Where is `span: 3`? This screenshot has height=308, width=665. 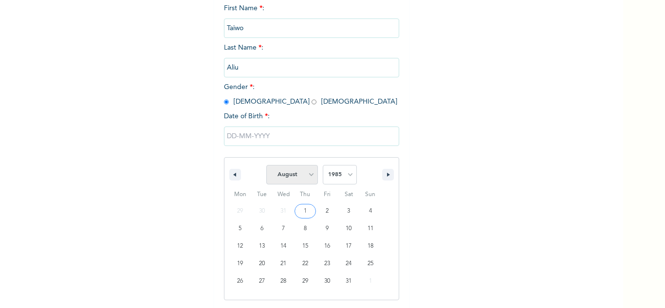 span: 3 is located at coordinates (349, 211).